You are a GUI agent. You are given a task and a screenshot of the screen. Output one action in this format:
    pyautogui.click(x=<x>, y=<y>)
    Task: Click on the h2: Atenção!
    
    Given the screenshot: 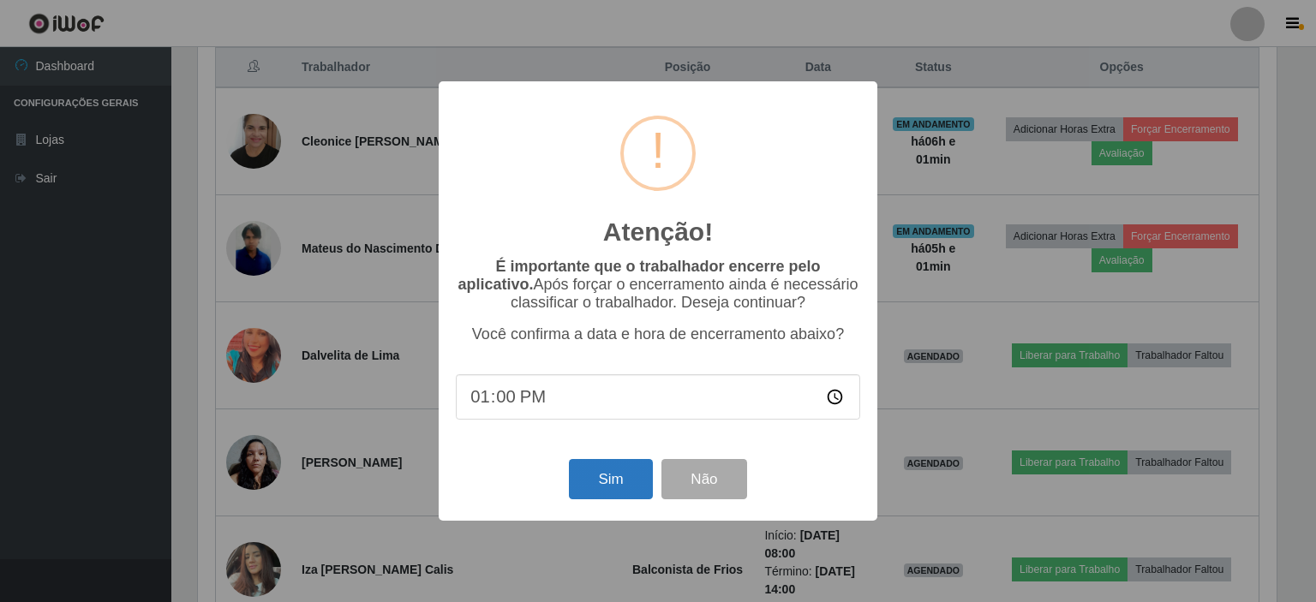 What is the action you would take?
    pyautogui.click(x=658, y=232)
    